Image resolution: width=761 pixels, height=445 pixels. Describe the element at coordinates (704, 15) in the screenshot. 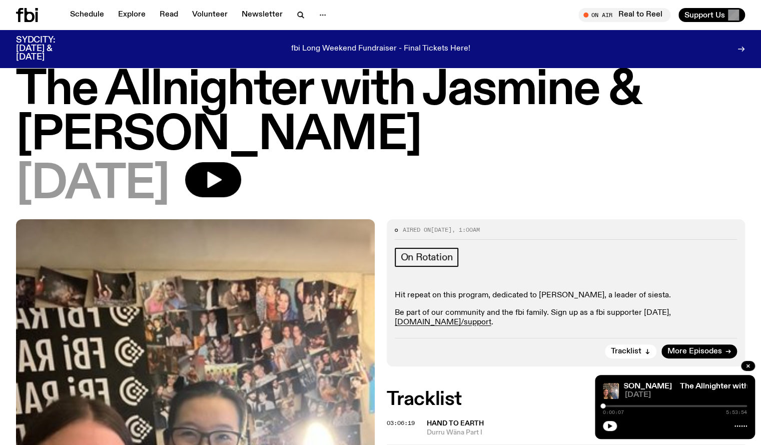

I see `span: Support Us` at that location.